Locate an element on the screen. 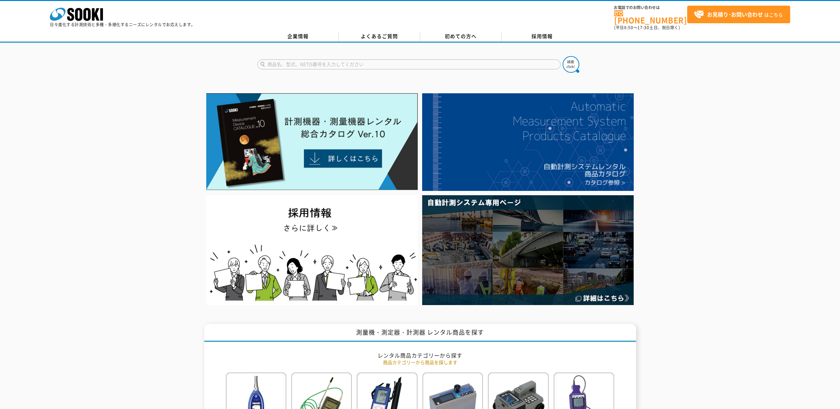 The width and height of the screenshot is (840, 409). a: 採用情報 is located at coordinates (542, 37).